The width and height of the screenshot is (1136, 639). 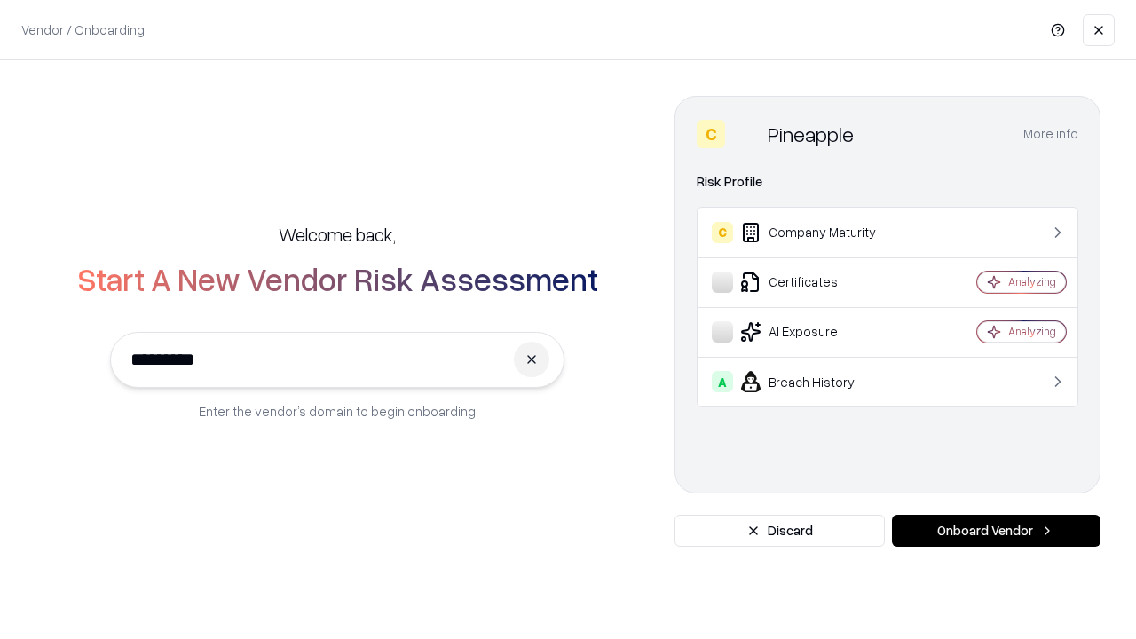 What do you see at coordinates (817, 232) in the screenshot?
I see `div: Company Maturity` at bounding box center [817, 232].